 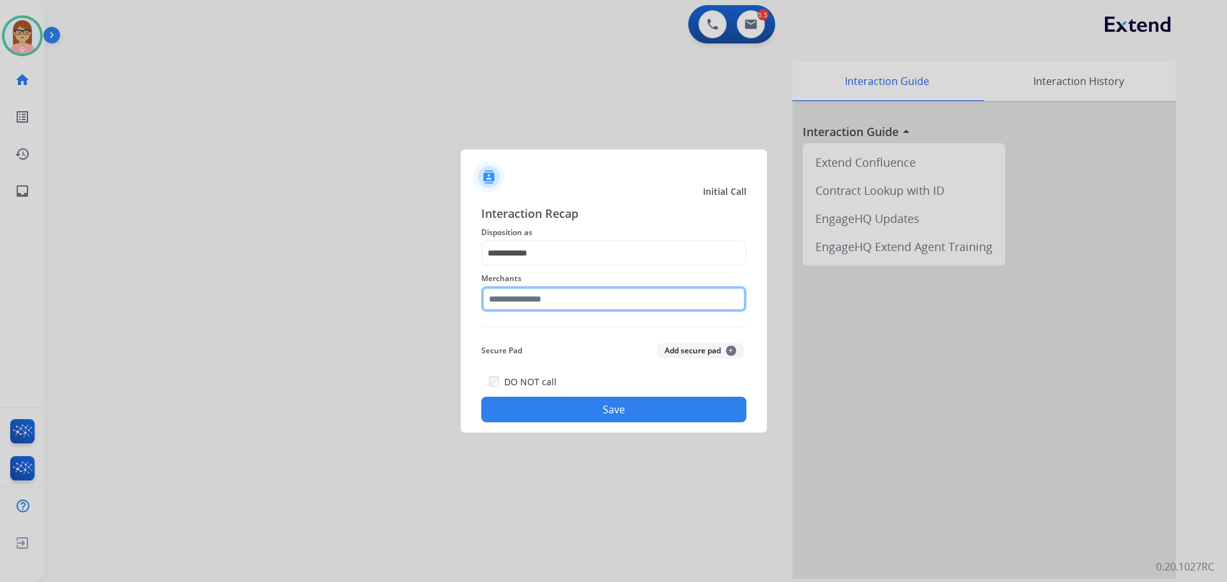 I want to click on img: contact-recap-line.svg, so click(x=613, y=327).